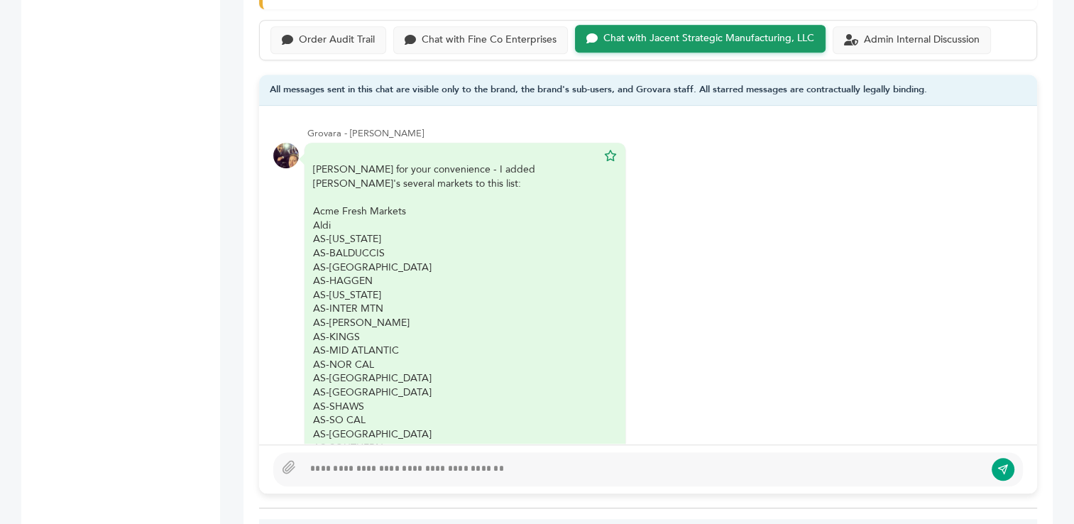 Image resolution: width=1074 pixels, height=524 pixels. Describe the element at coordinates (709, 38) in the screenshot. I see `div: Chat with Jacent Strategic Manufacturing, LLC` at that location.